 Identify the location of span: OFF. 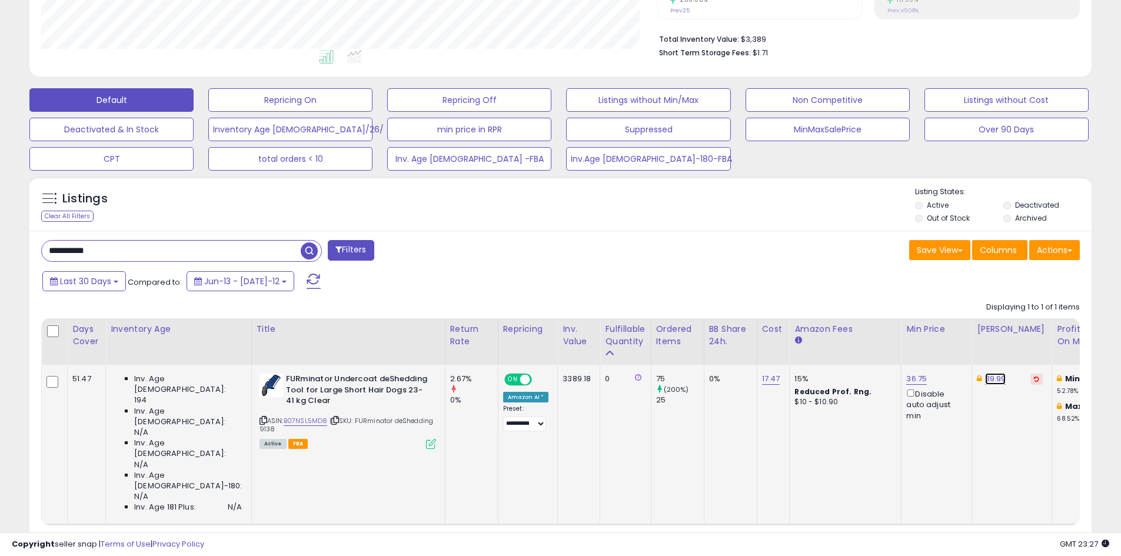
(539, 380).